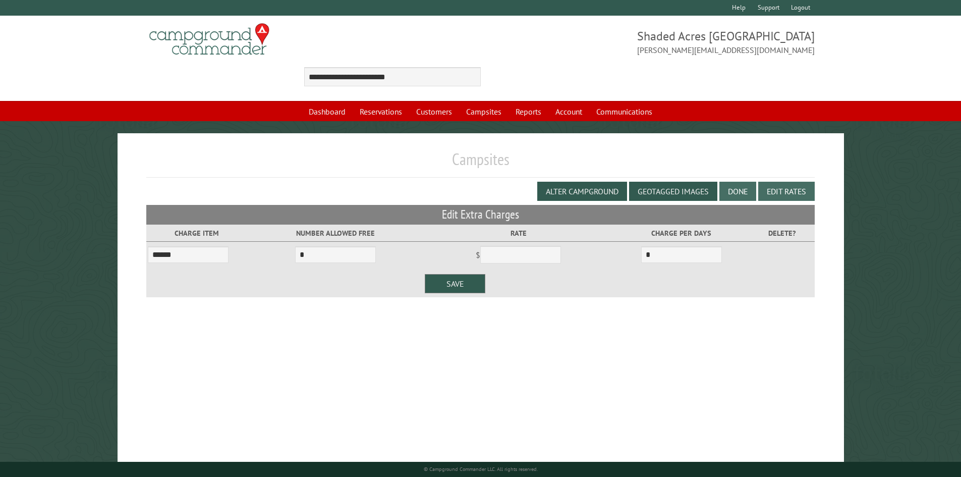  What do you see at coordinates (738, 191) in the screenshot?
I see `button: Done` at bounding box center [738, 191].